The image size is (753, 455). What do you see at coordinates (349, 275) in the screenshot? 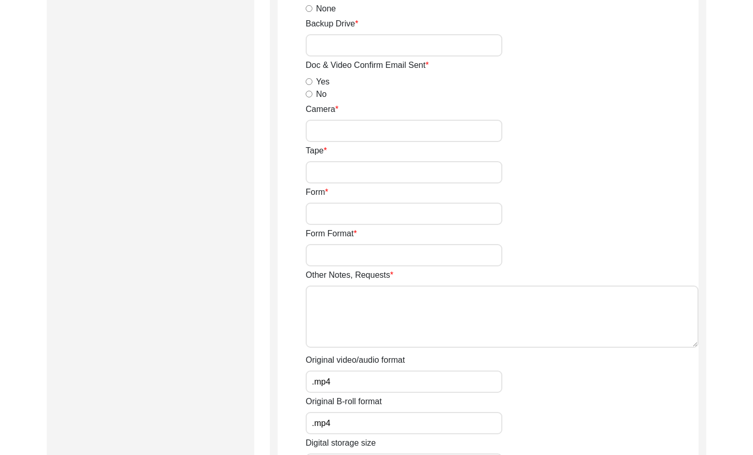
I see `label: Other Notes, Requests` at bounding box center [349, 275].